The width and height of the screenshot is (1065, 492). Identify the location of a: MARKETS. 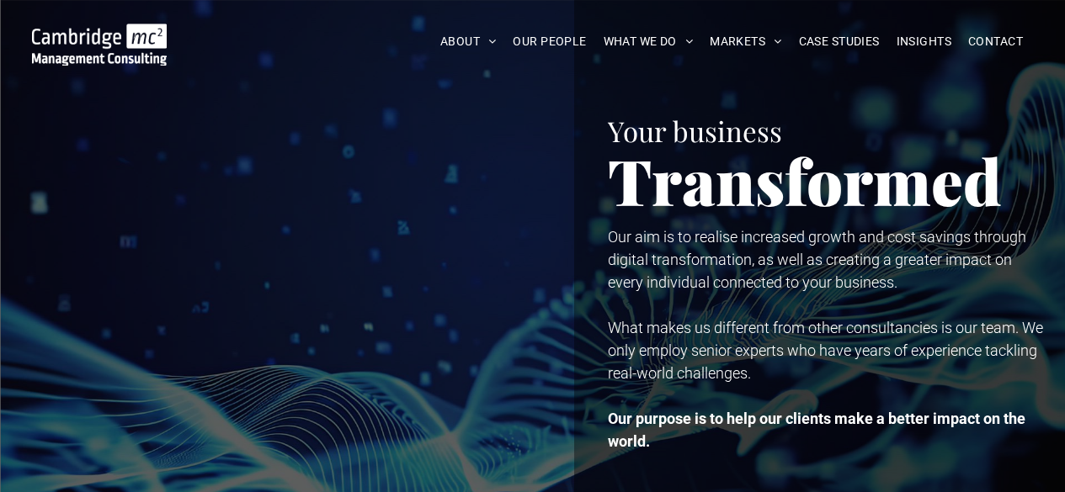
(745, 41).